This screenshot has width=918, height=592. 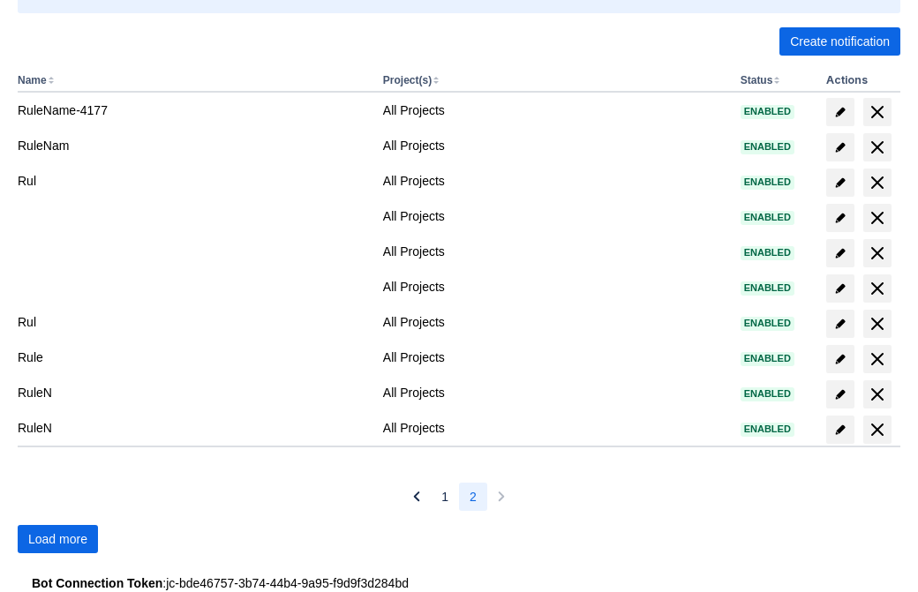 I want to click on nav: Pagination, so click(x=459, y=497).